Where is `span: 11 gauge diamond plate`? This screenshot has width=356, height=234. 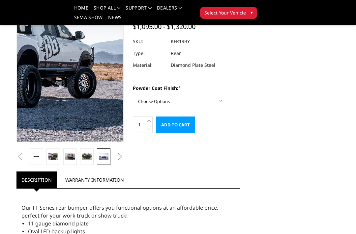 span: 11 gauge diamond plate is located at coordinates (58, 224).